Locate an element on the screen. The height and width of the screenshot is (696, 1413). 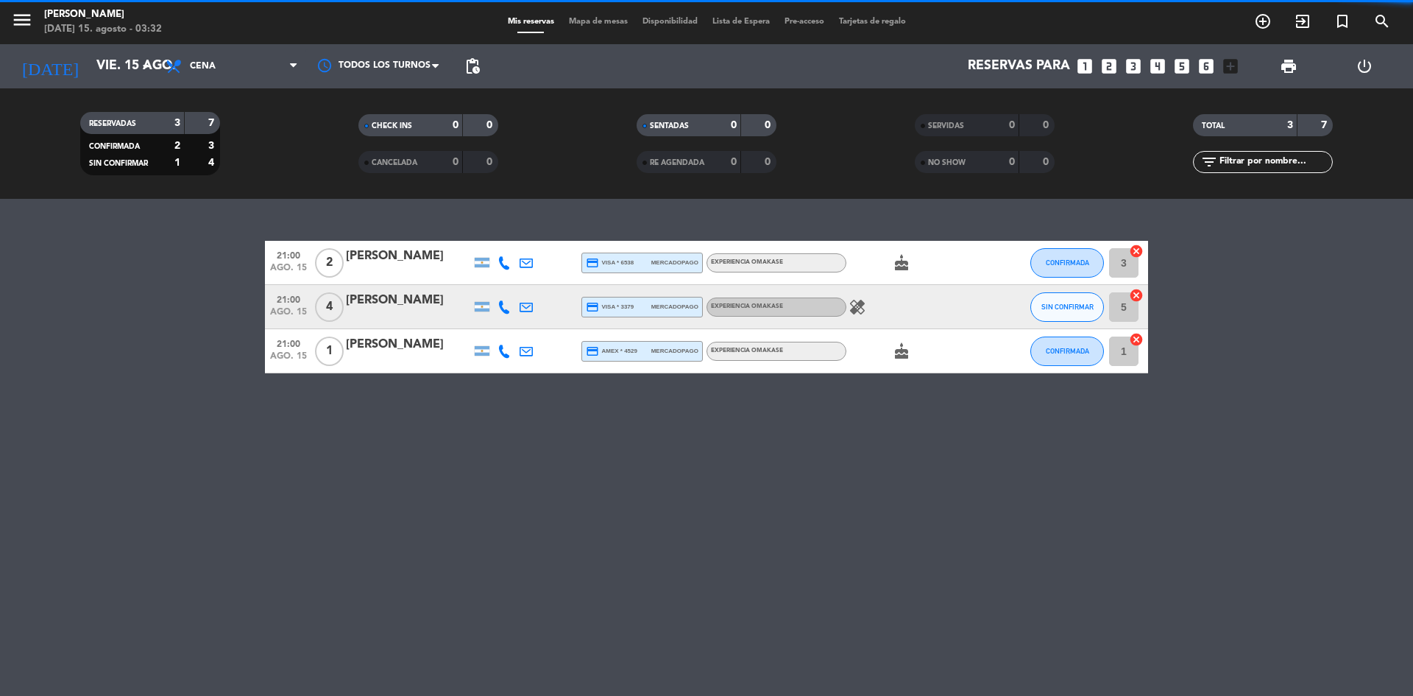
i: power_settings_new is located at coordinates (1365, 66).